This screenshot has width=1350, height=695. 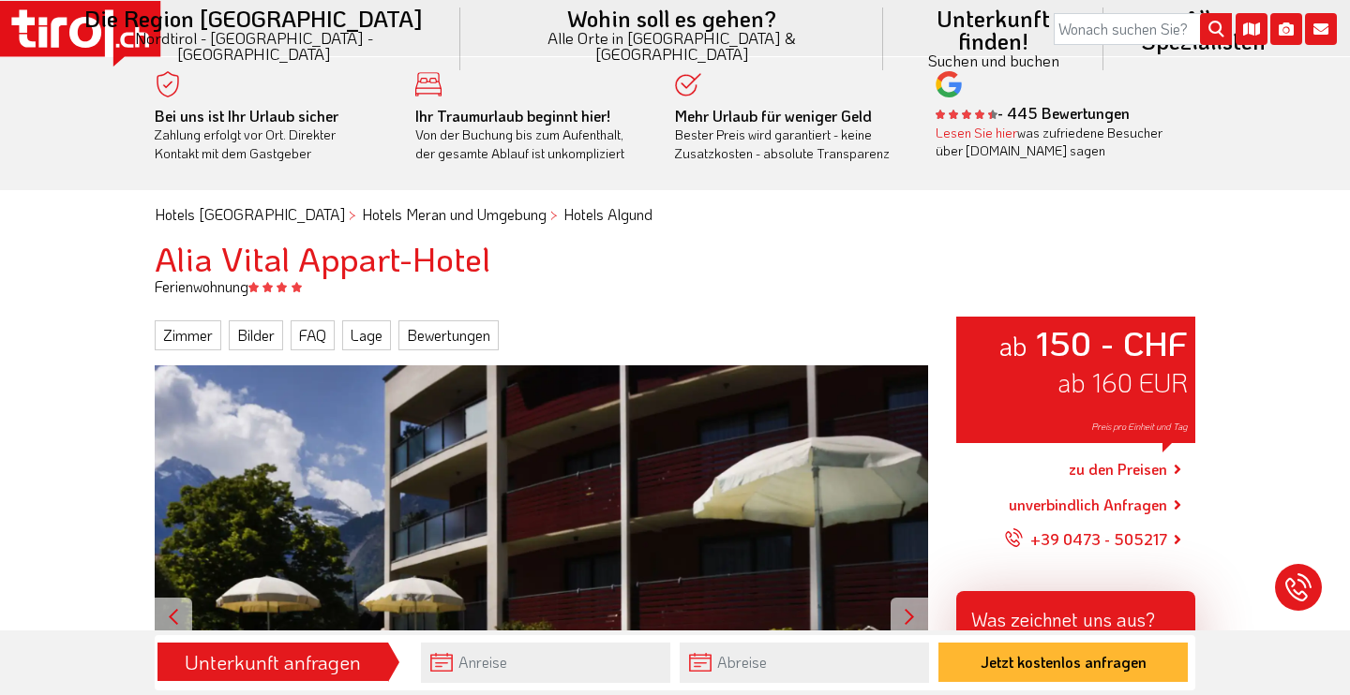 What do you see at coordinates (312, 336) in the screenshot?
I see `a: FAQ` at bounding box center [312, 336].